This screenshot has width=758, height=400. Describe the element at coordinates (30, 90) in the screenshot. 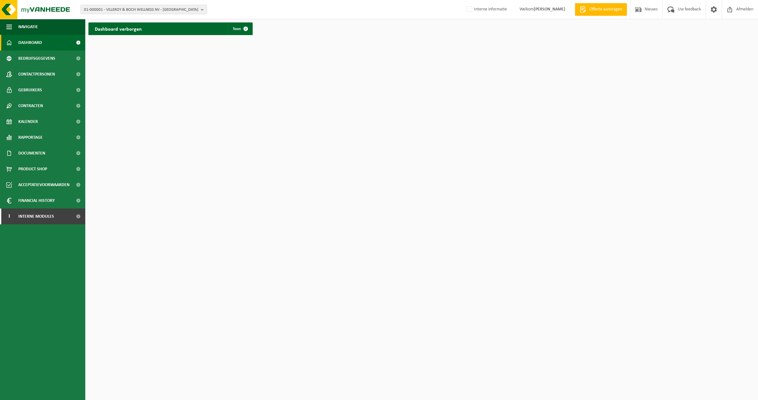

I see `span: Gebruikers` at that location.